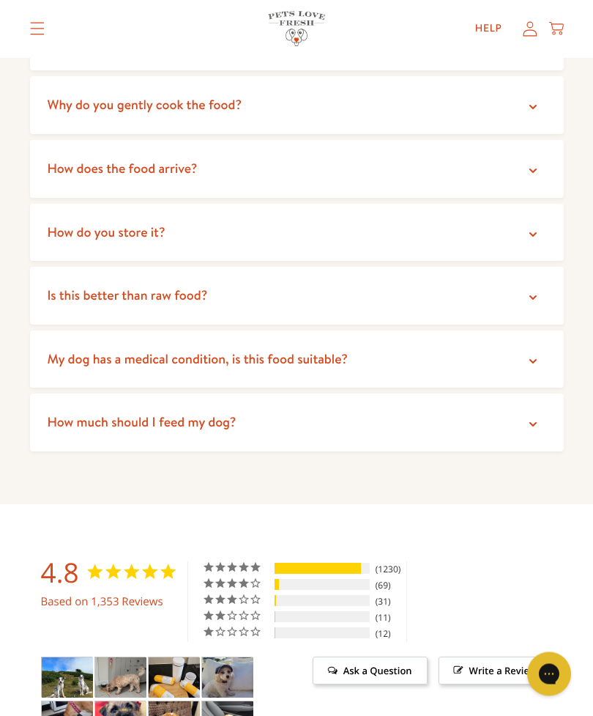 The height and width of the screenshot is (716, 593). Describe the element at coordinates (275, 601) in the screenshot. I see `div: 2%` at that location.